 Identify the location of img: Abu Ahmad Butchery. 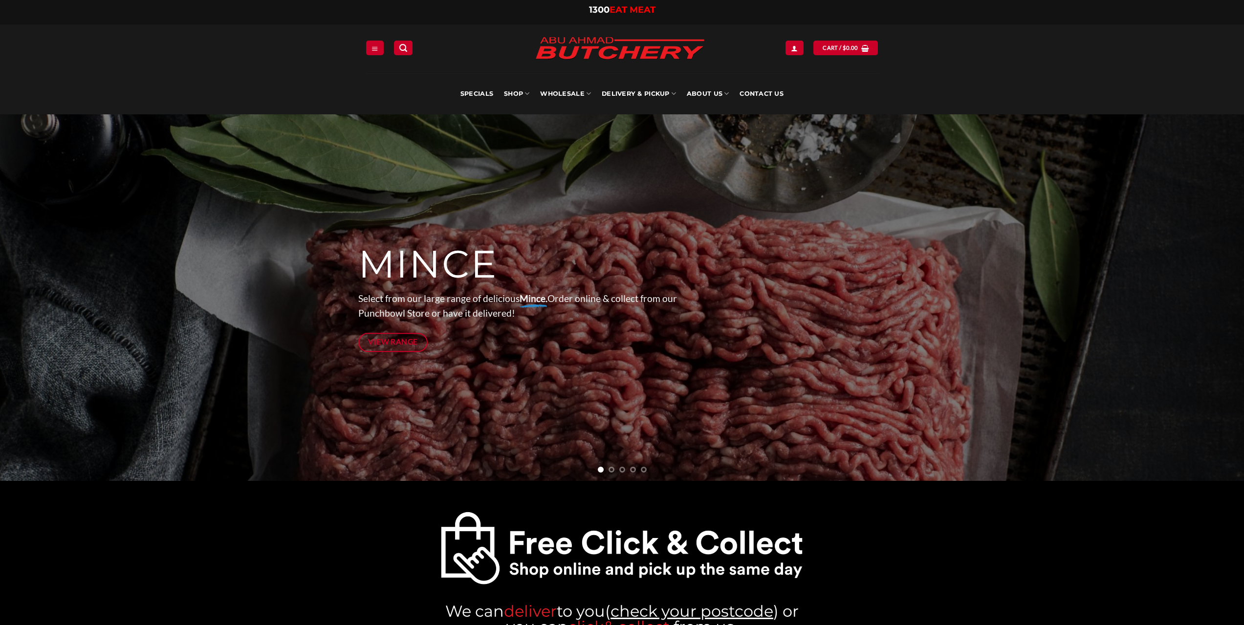
(620, 49).